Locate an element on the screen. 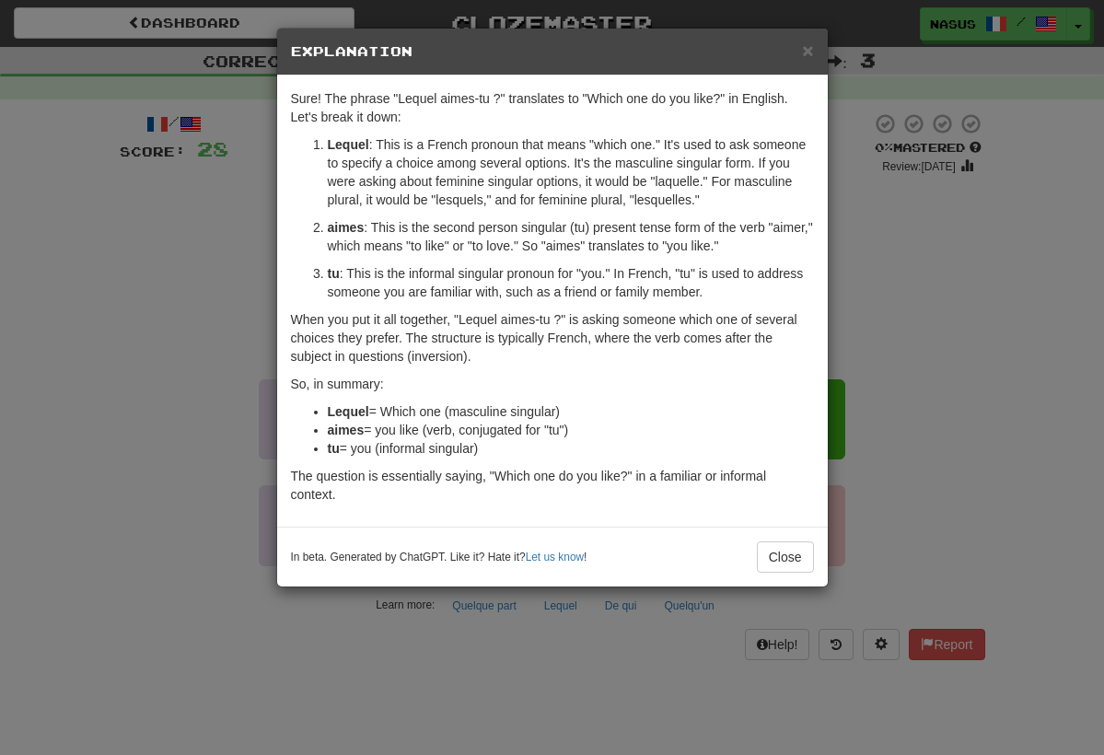  p: When you put it all together, "Lequel aimes-tu ?" is asking someone which one of several choices ... is located at coordinates (552, 338).